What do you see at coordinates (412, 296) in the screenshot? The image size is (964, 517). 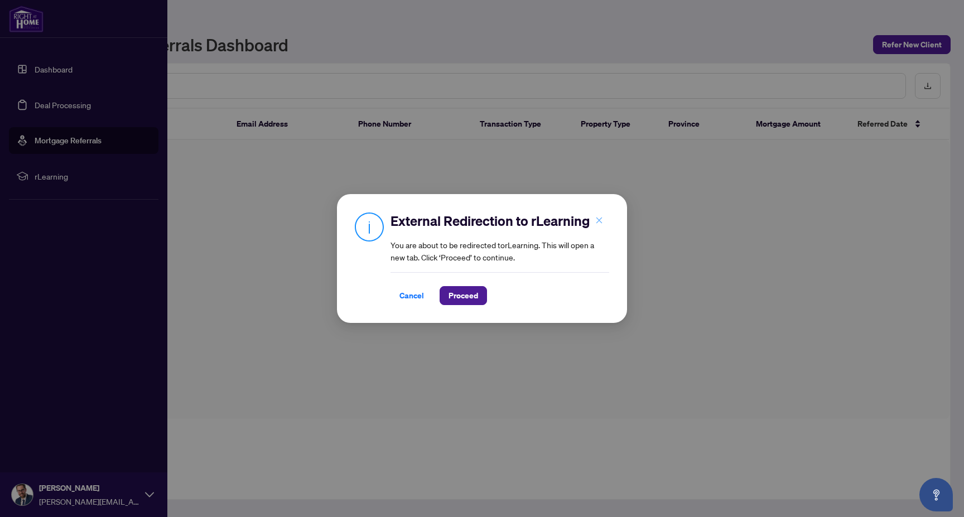 I see `button: Cancel` at bounding box center [412, 296].